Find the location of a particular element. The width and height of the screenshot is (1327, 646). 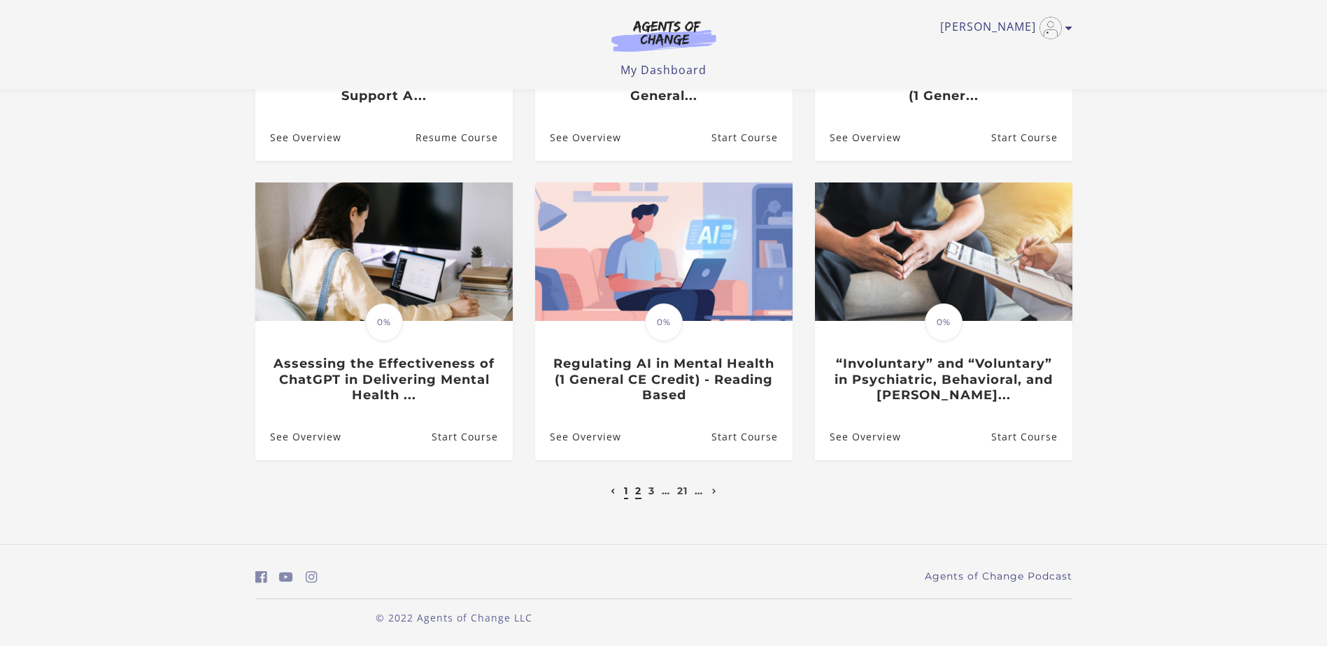

i: https://www.facebook.com/groups/aswbtestprep (Open in a new window) is located at coordinates (261, 577).